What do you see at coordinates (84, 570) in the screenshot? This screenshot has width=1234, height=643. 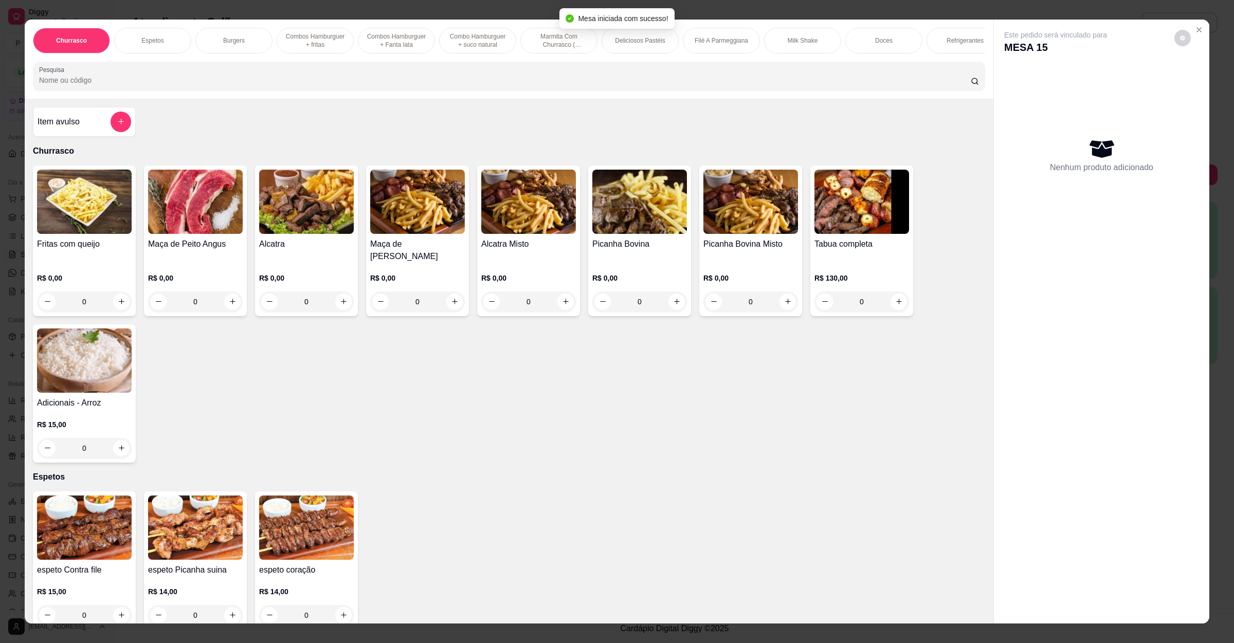 I see `h4: espeto Contra file` at bounding box center [84, 570].